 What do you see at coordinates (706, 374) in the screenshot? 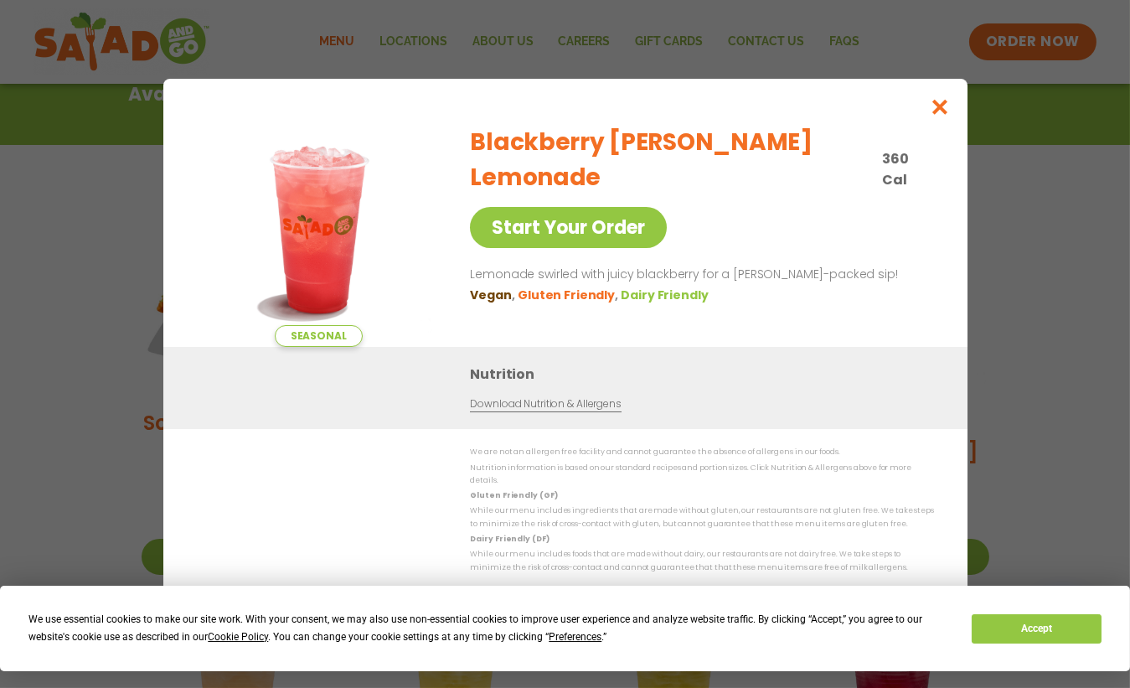
I see `h3: Nutrition` at bounding box center [706, 374].